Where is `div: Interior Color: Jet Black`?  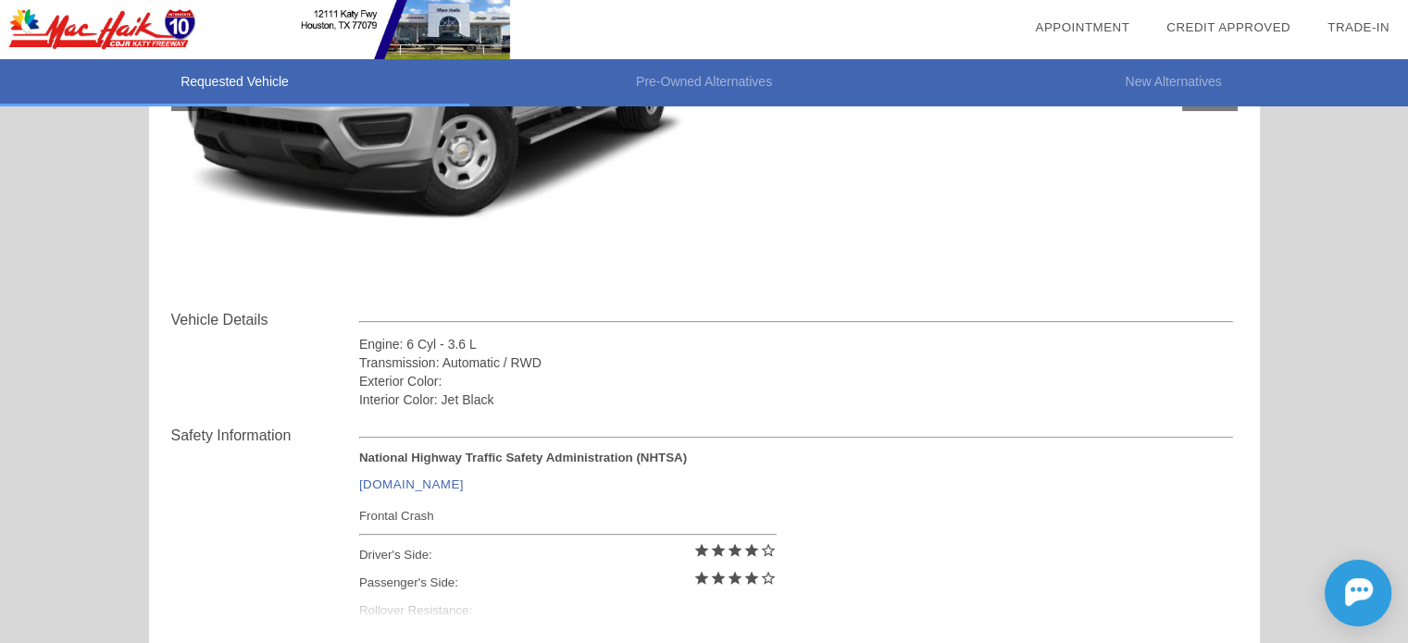
div: Interior Color: Jet Black is located at coordinates (796, 400).